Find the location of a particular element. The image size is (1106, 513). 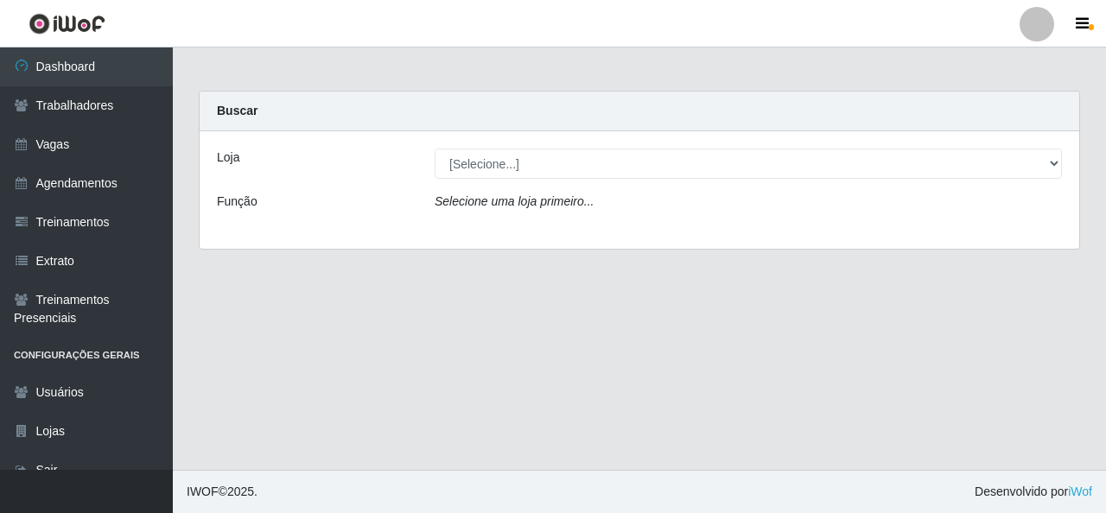

strong: Buscar is located at coordinates (237, 111).